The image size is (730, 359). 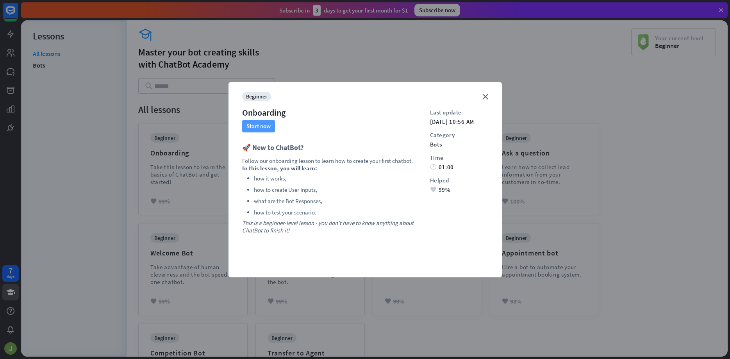 I want to click on div: Category, so click(x=459, y=135).